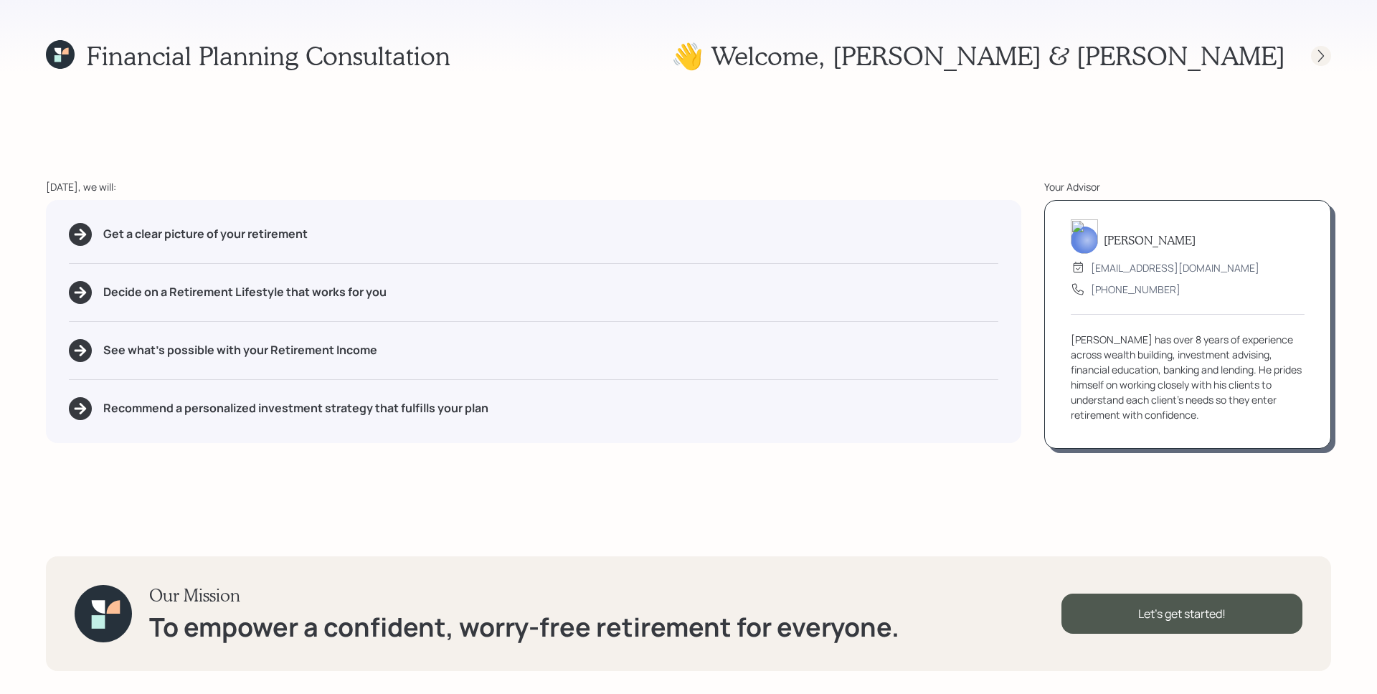 The height and width of the screenshot is (694, 1377). I want to click on h5: Get a clear picture of your retirement, so click(205, 234).